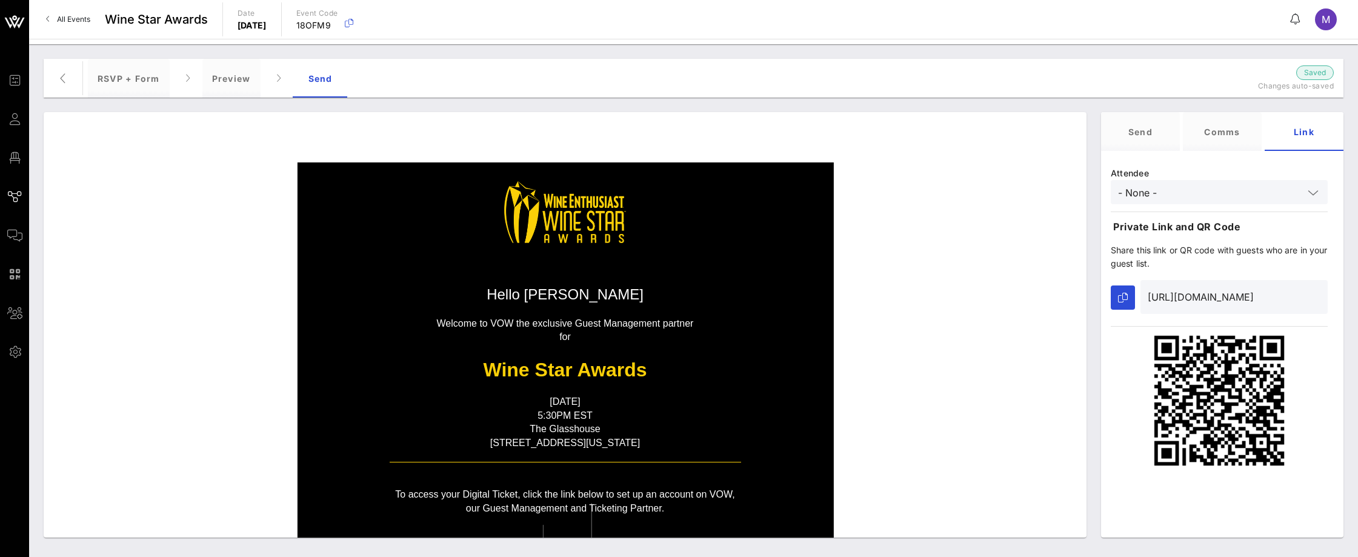 This screenshot has width=1358, height=557. What do you see at coordinates (317, 25) in the screenshot?
I see `p: 18OFM9` at bounding box center [317, 25].